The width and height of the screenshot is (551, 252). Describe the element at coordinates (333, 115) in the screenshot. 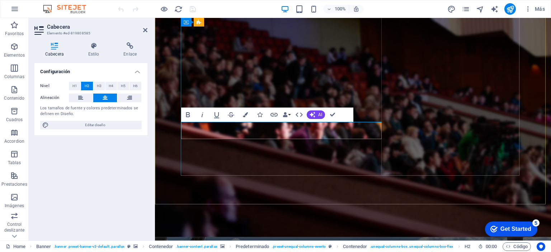

I see `button: Confirm (Ctrl+⏎)` at that location.